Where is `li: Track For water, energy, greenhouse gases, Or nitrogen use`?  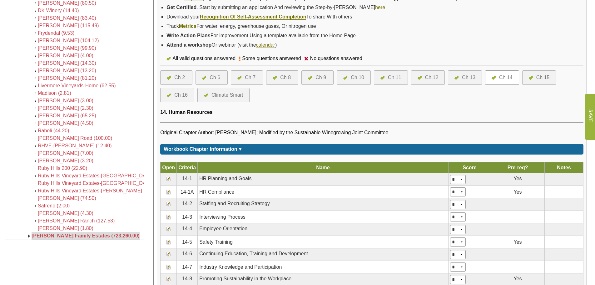
li: Track For water, energy, greenhouse gases, Or nitrogen use is located at coordinates (375, 26).